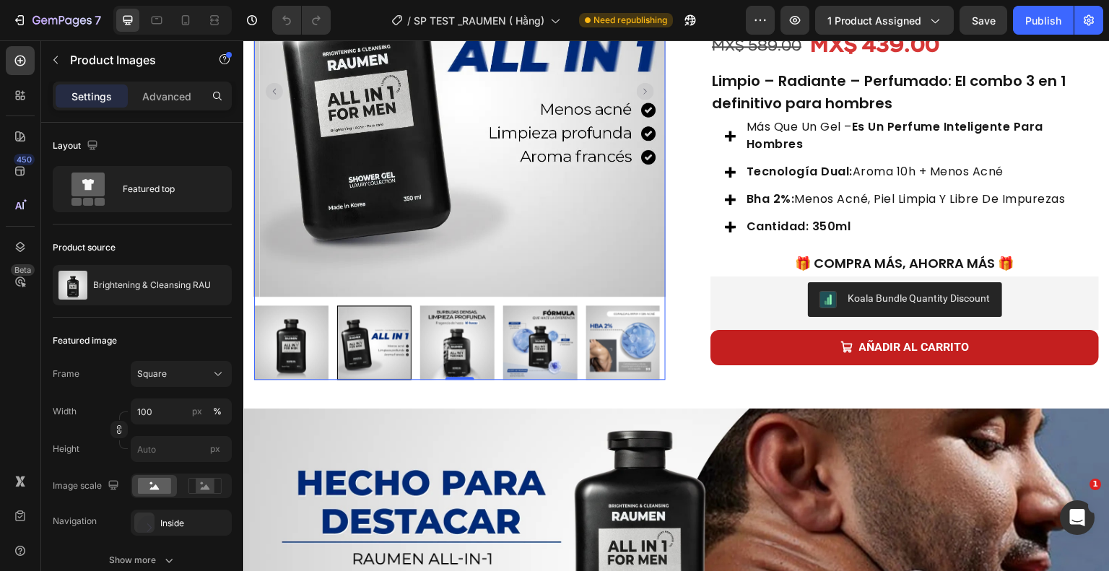 The height and width of the screenshot is (571, 1109). What do you see at coordinates (1044, 20) in the screenshot?
I see `div: Publish` at bounding box center [1044, 20].